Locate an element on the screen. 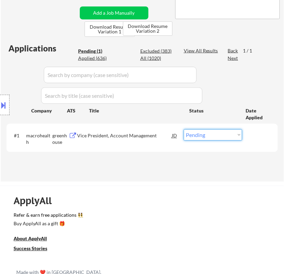 This screenshot has width=284, height=274. input: Search by title (case sensitive) is located at coordinates (122, 96).